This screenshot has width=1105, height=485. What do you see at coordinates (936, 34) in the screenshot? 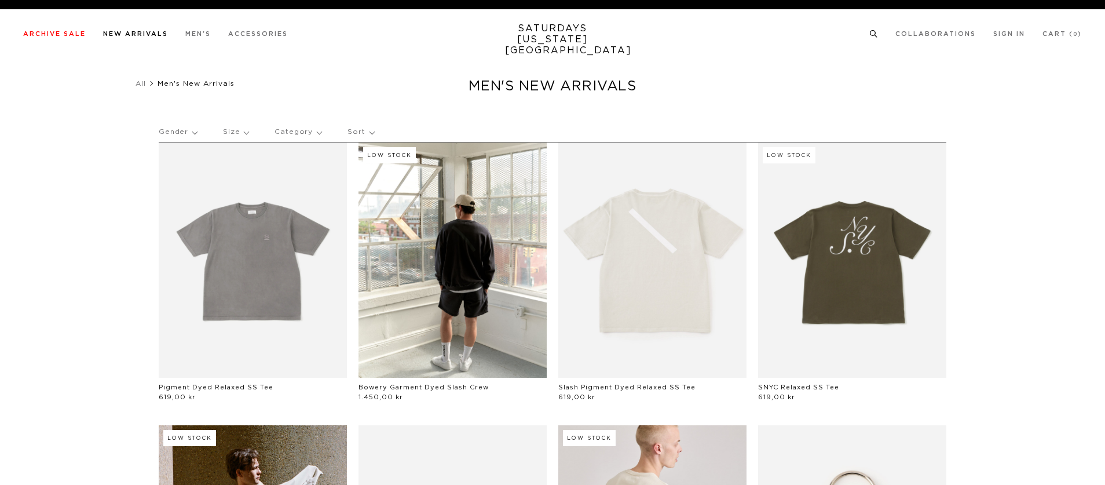
I see `a: Collaborations` at bounding box center [936, 34].